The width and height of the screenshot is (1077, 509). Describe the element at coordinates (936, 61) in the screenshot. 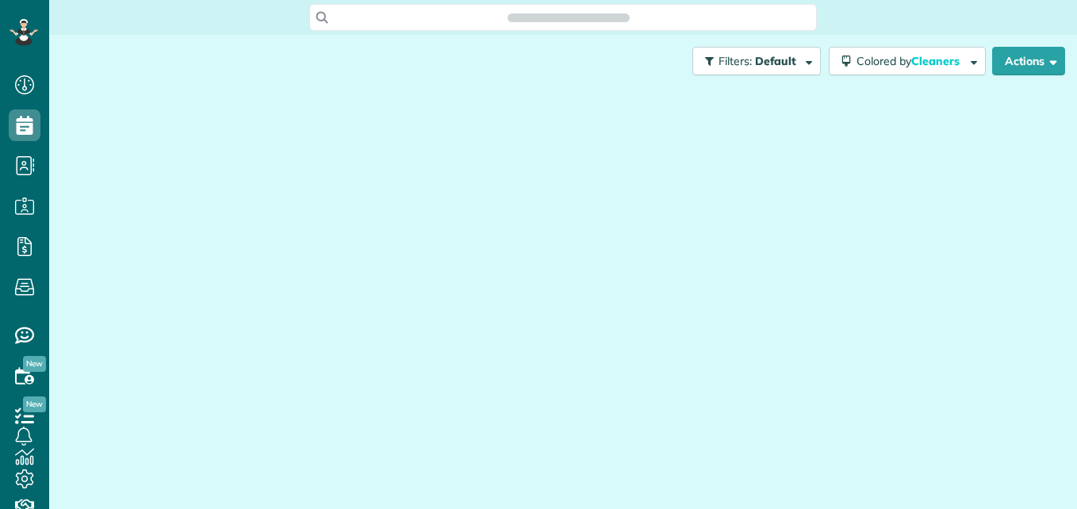

I see `span: Cleaners` at that location.